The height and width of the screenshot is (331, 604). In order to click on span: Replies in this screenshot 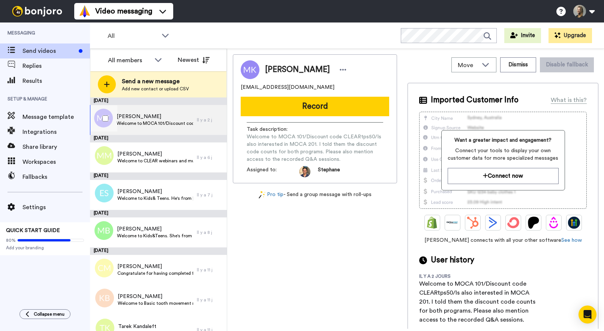, I will do `click(56, 66)`.